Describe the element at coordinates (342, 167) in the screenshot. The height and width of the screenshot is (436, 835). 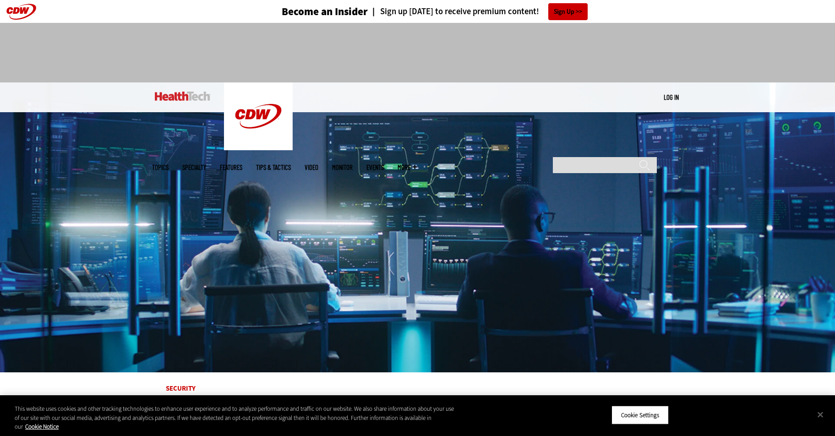
I see `a: MonITor` at that location.